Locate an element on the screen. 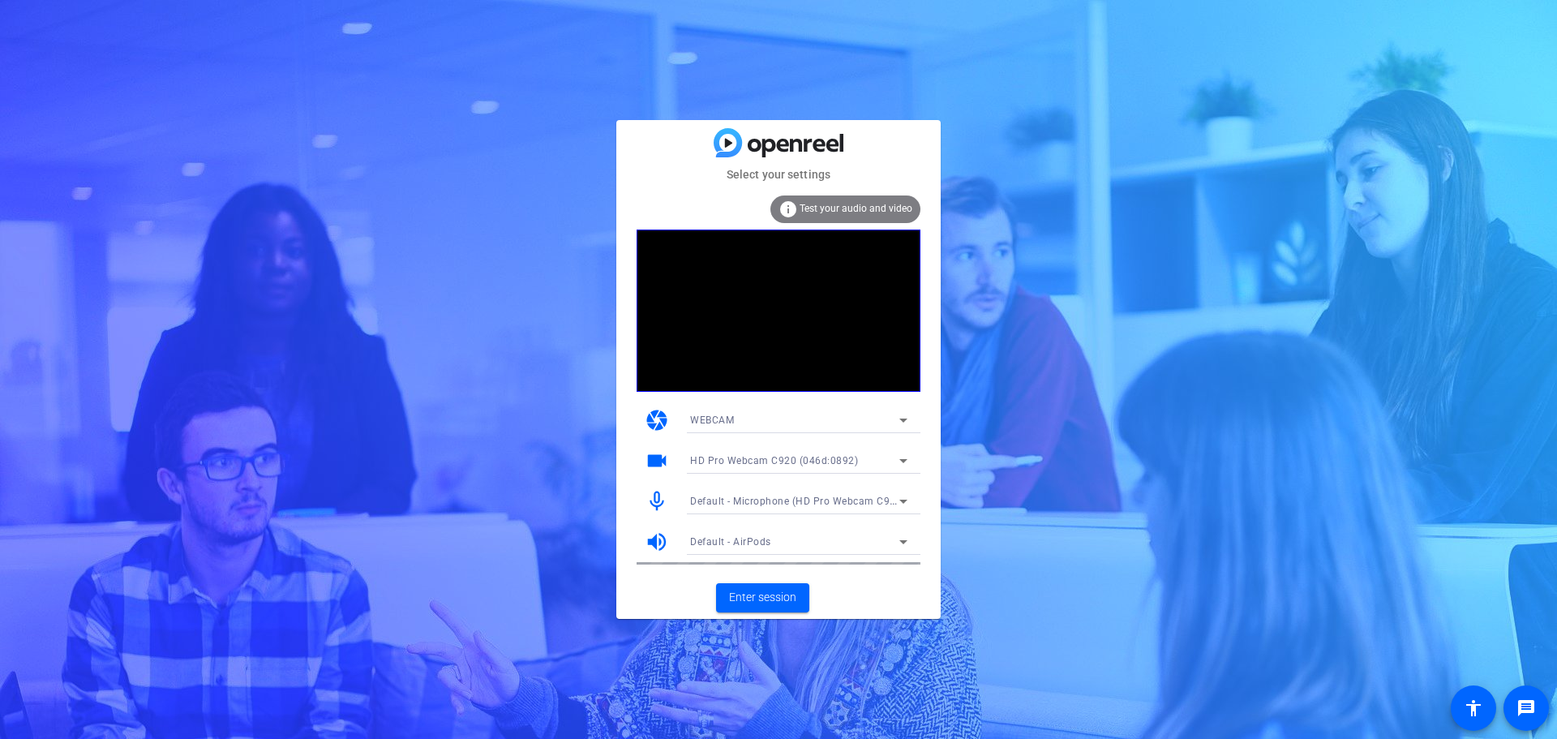  span: Enter session is located at coordinates (762, 597).